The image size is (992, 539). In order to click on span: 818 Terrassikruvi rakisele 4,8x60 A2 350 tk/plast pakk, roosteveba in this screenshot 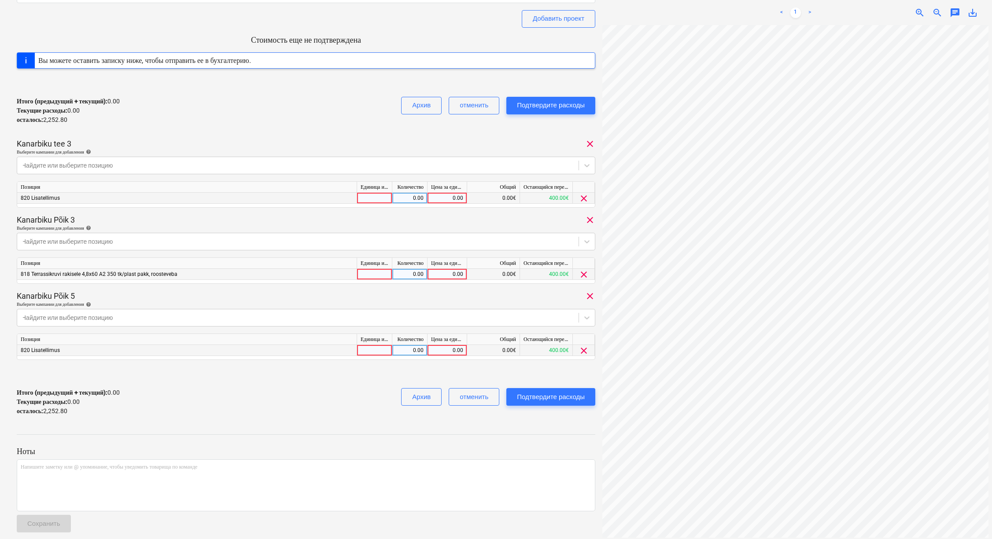, I will do `click(99, 274)`.